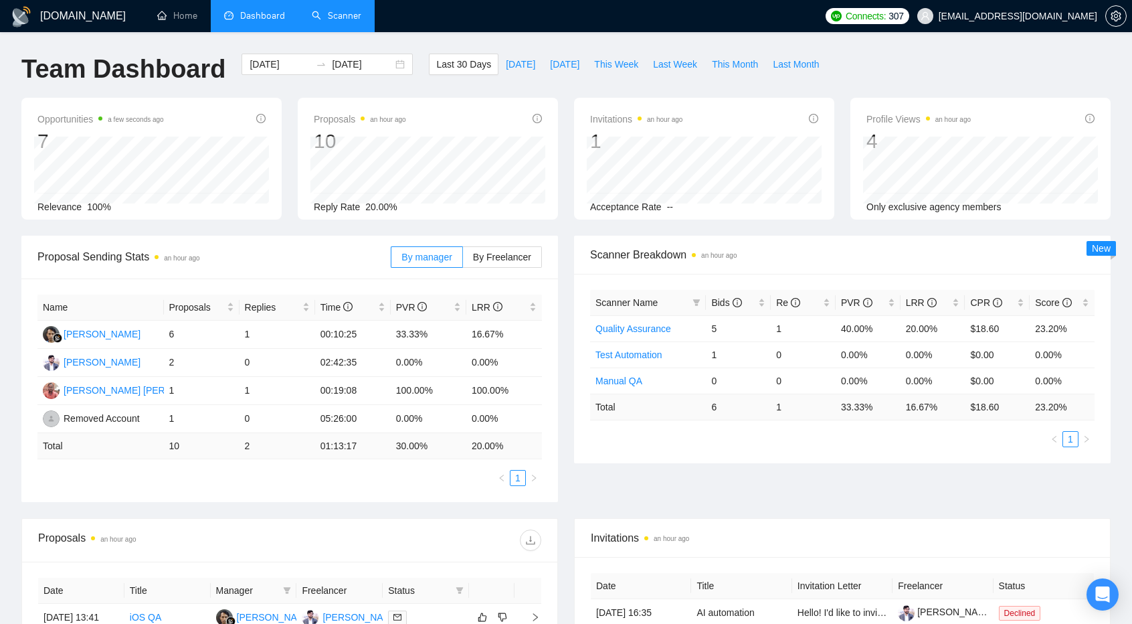 This screenshot has height=624, width=1132. I want to click on td: 100.00%, so click(428, 391).